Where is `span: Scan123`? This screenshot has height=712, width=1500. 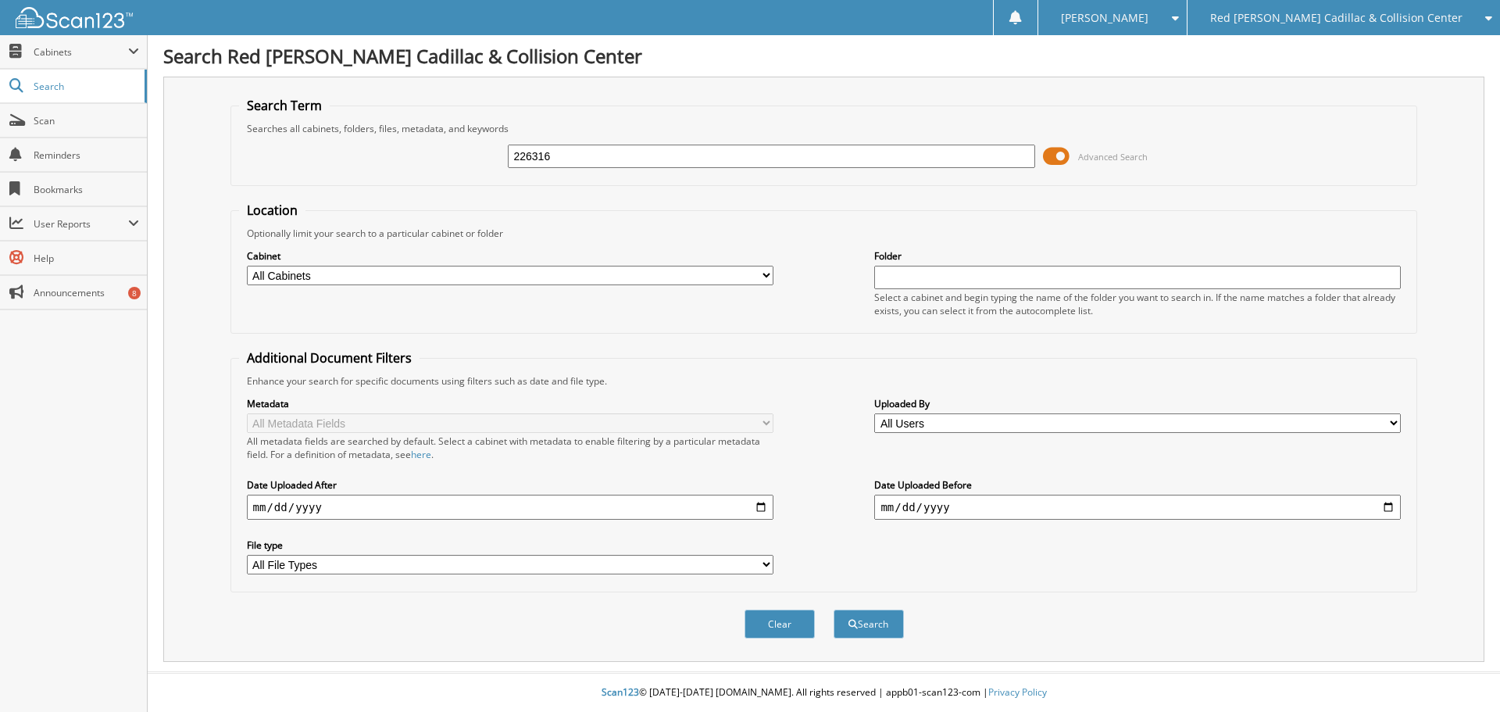
span: Scan123 is located at coordinates (621, 692).